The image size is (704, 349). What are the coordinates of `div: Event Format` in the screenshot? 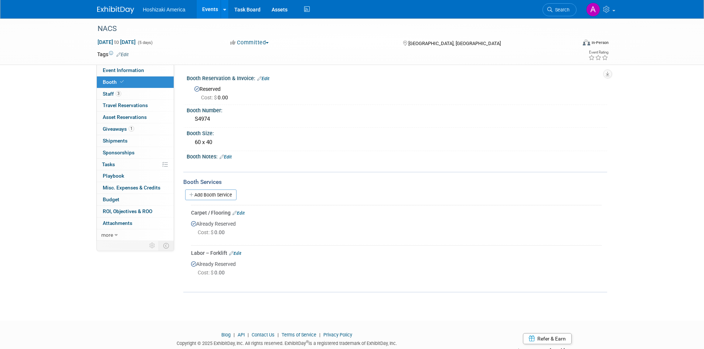 It's located at (571, 44).